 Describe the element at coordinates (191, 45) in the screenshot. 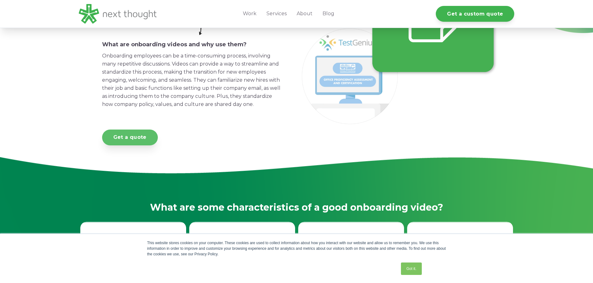

I see `h6: What are onboarding videos and why use them?` at that location.